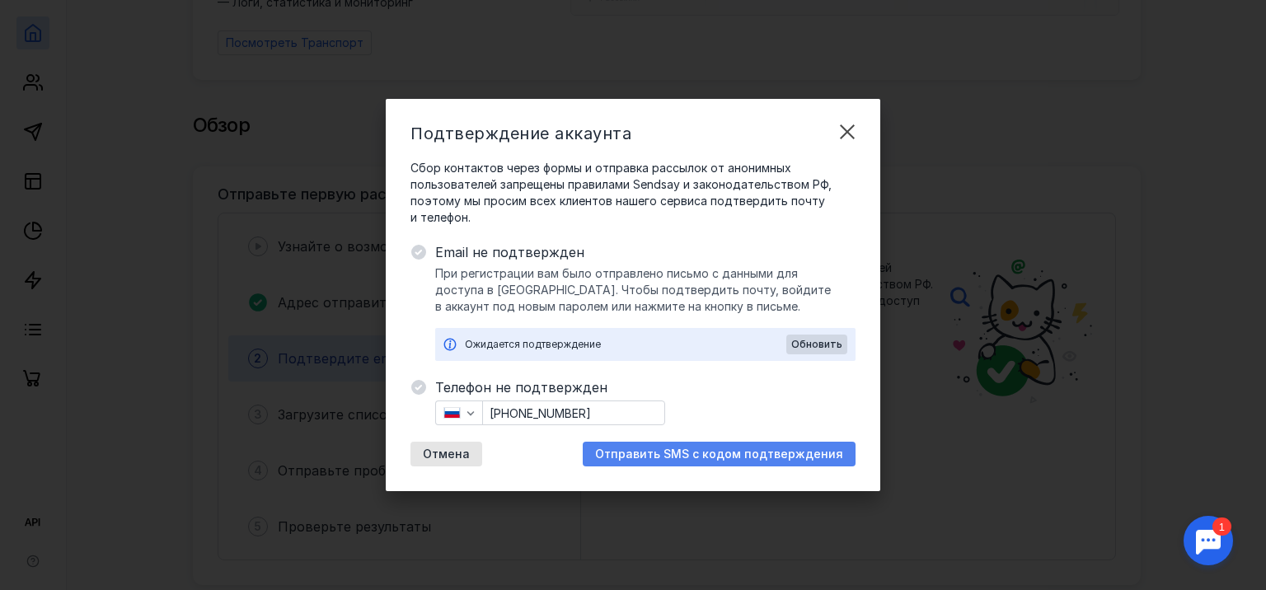 This screenshot has height=590, width=1266. I want to click on span: Подтверждение аккаунта, so click(521, 134).